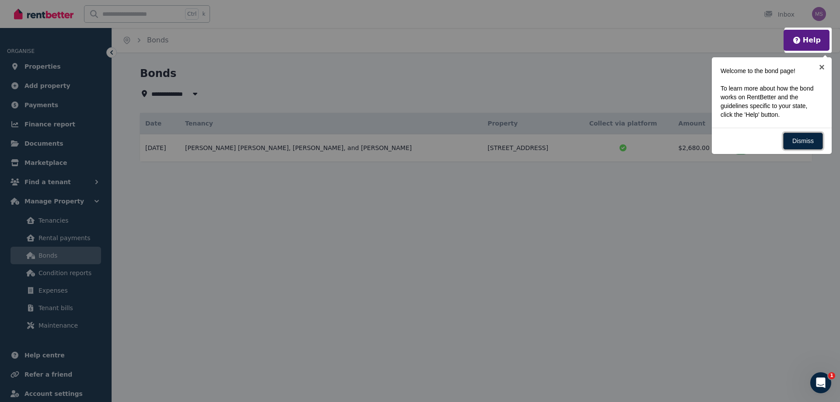  Describe the element at coordinates (806, 40) in the screenshot. I see `button: Help` at that location.